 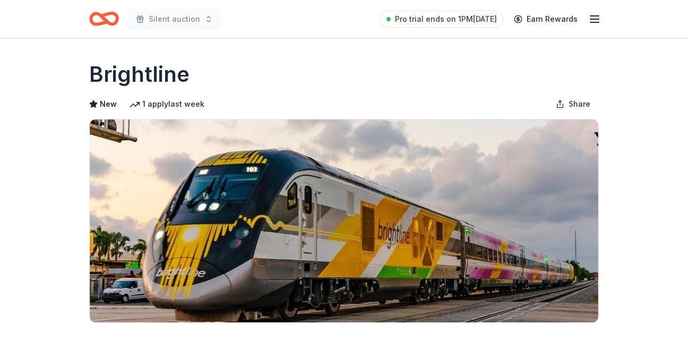 I want to click on span: Share, so click(x=579, y=104).